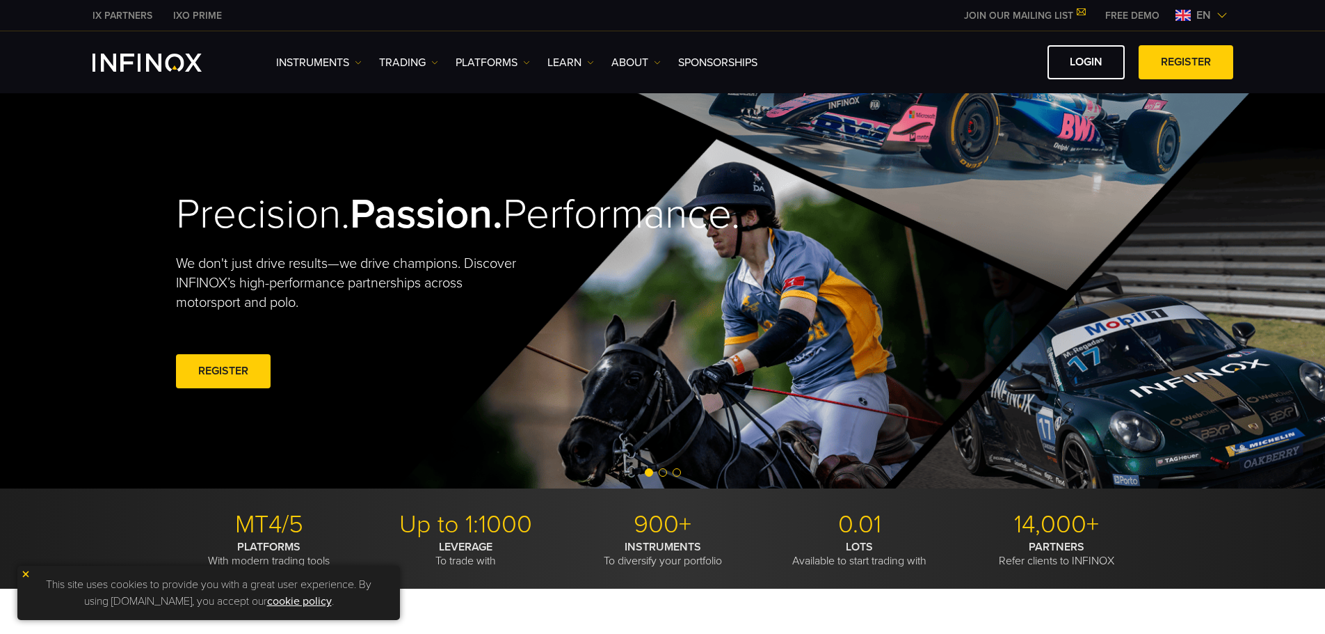 This screenshot has width=1325, height=634. Describe the element at coordinates (1086, 62) in the screenshot. I see `a: LOGIN` at that location.